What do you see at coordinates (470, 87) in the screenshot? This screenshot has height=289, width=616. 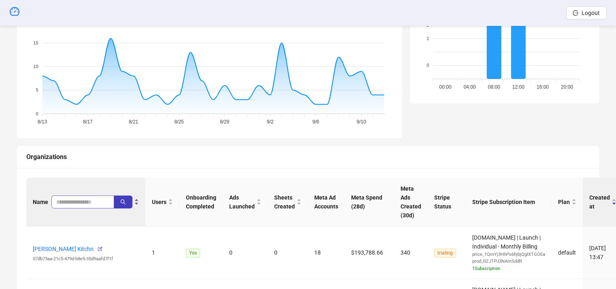 I see `tspan: 04:00` at bounding box center [470, 87].